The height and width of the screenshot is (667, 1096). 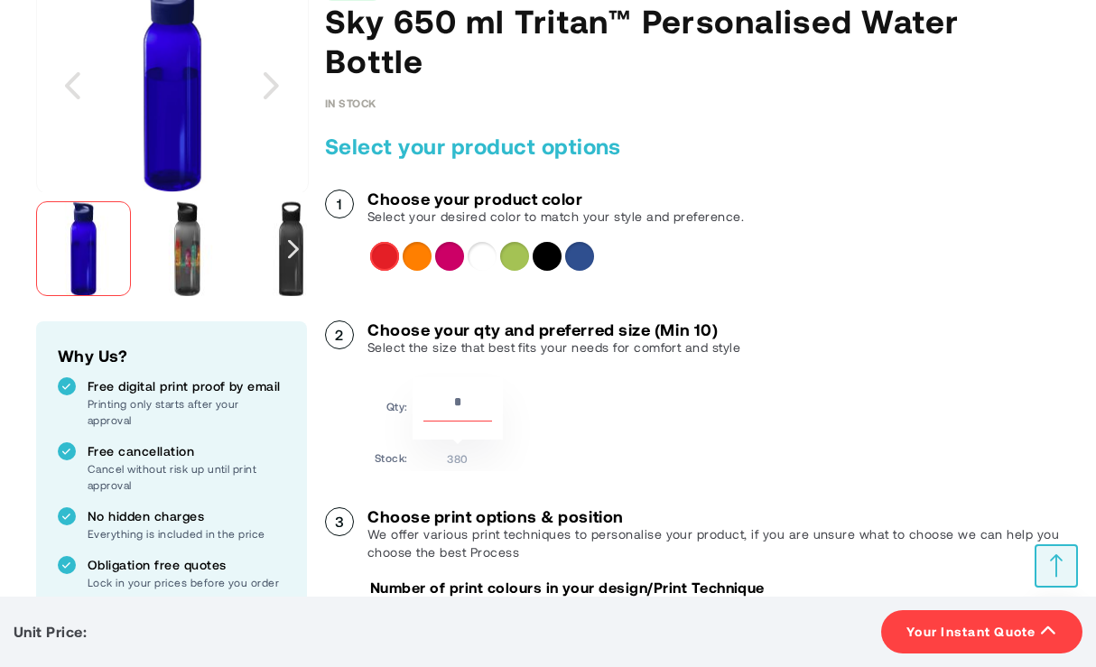 I want to click on p: Printing only starts after your approval, so click(x=186, y=412).